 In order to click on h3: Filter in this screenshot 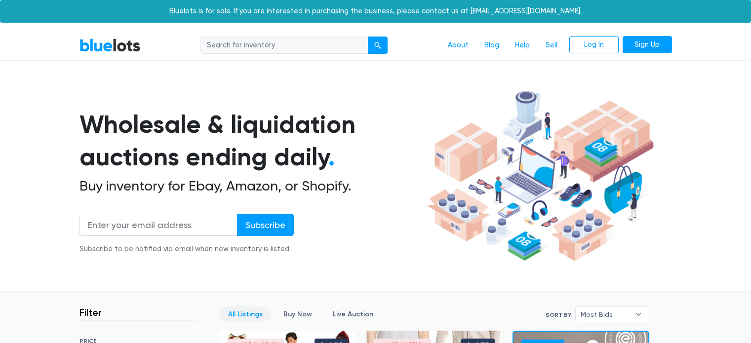, I will do `click(90, 313)`.